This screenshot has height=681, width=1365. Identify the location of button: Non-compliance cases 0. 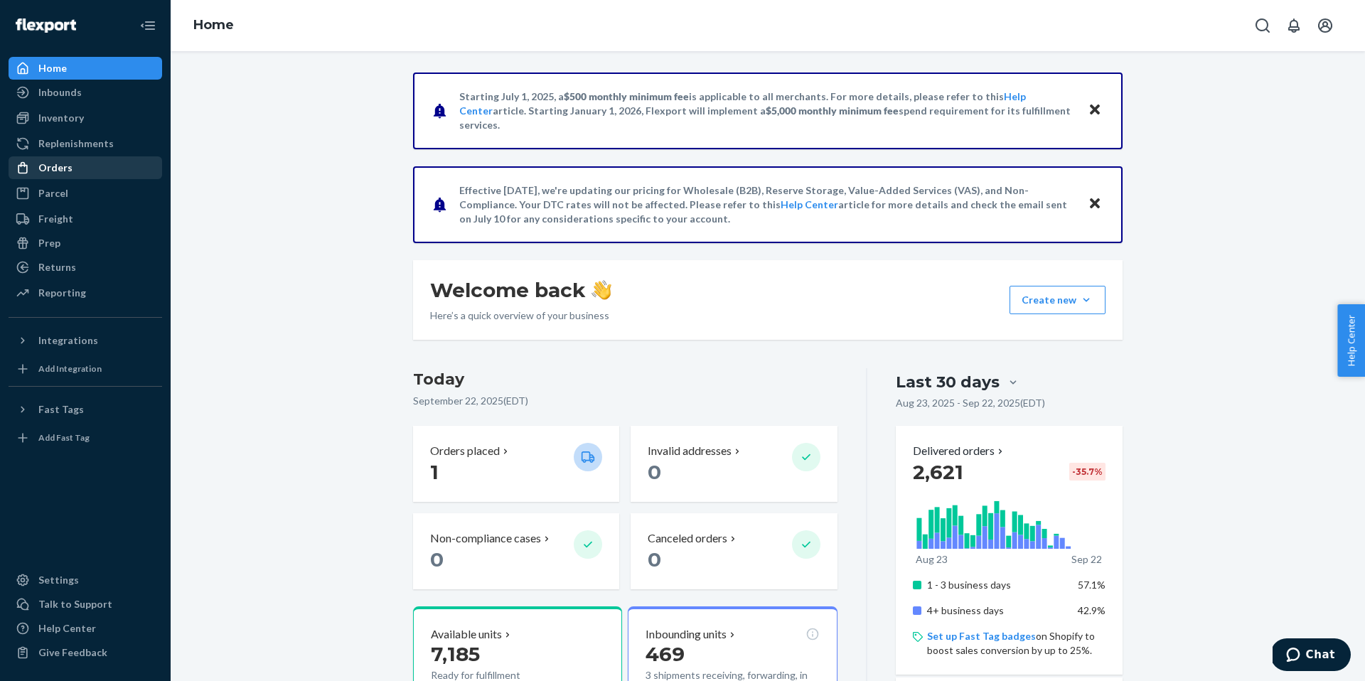
(516, 551).